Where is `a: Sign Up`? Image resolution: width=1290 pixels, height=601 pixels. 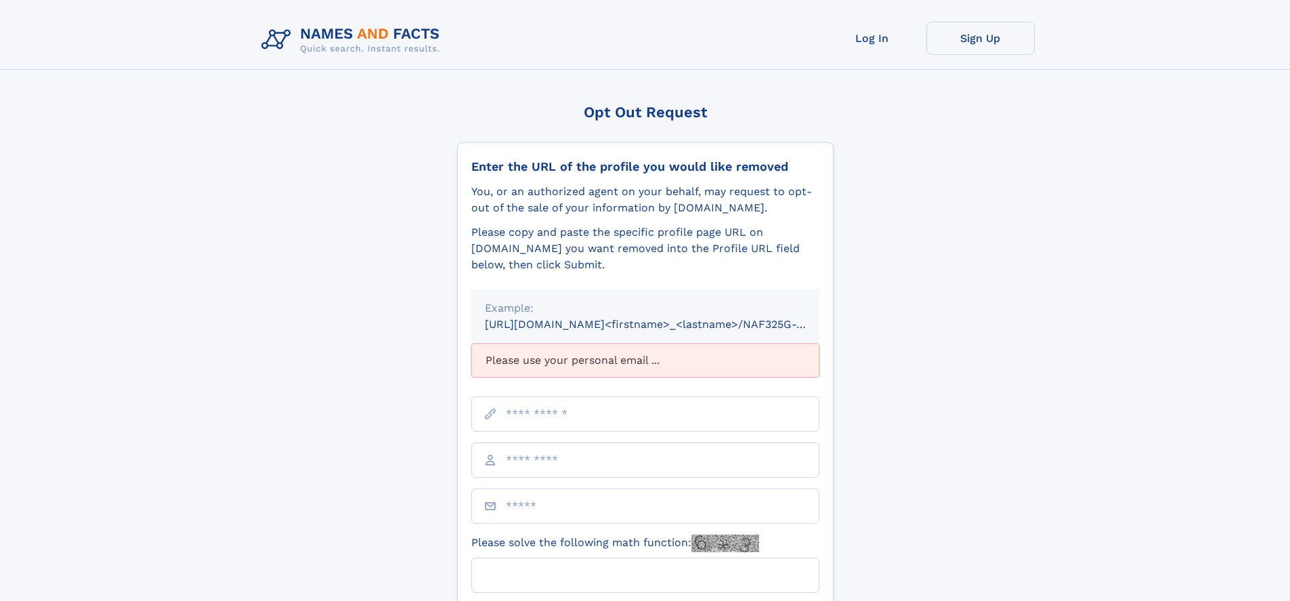 a: Sign Up is located at coordinates (980, 38).